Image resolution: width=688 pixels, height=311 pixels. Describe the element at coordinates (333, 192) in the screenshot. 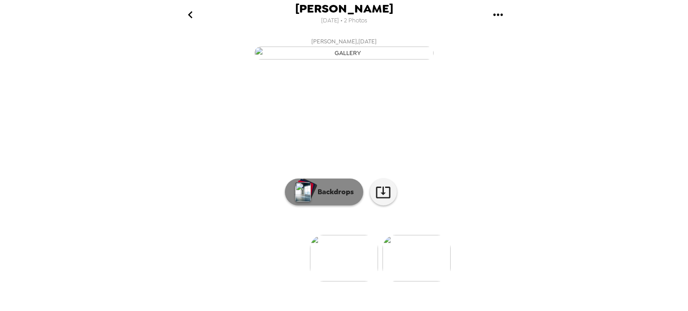

I see `p: Backdrops` at that location.